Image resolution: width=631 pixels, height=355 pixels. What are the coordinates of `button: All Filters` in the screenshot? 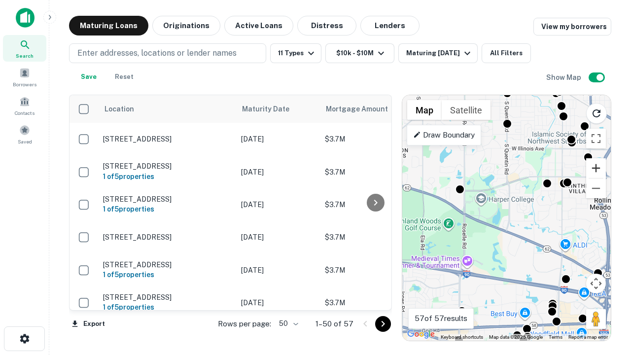 It's located at (506, 53).